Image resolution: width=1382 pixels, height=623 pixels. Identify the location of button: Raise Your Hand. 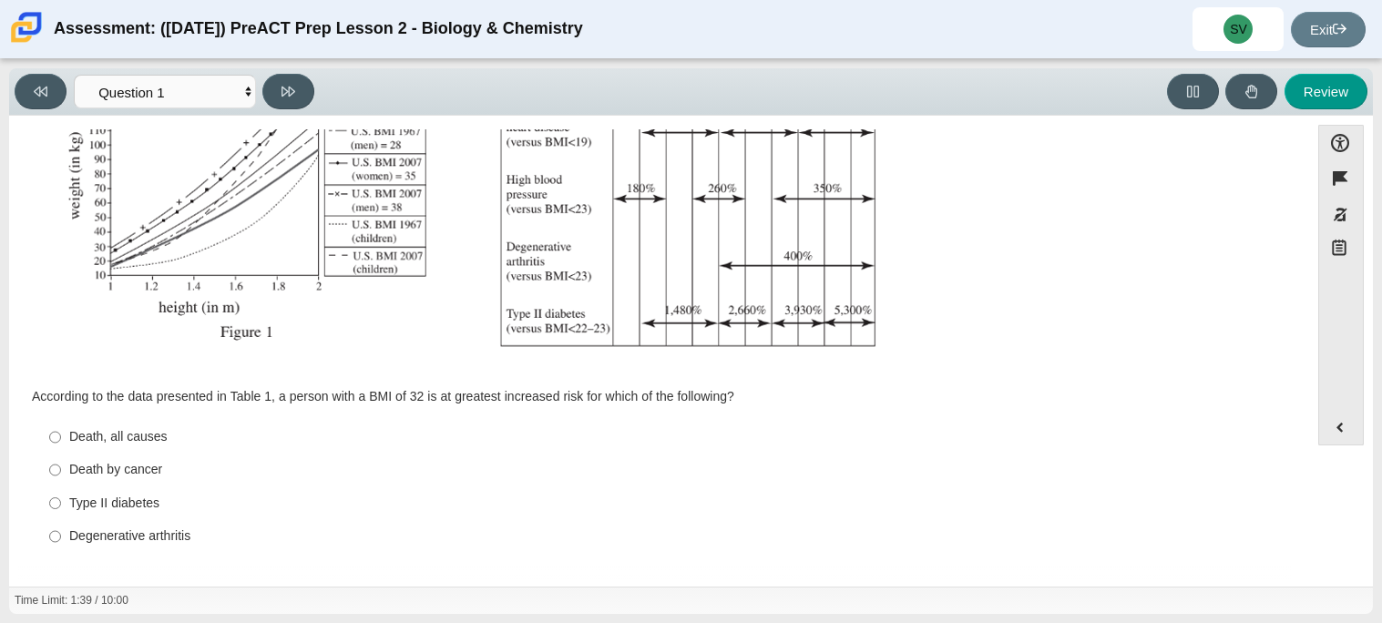
(1251, 91).